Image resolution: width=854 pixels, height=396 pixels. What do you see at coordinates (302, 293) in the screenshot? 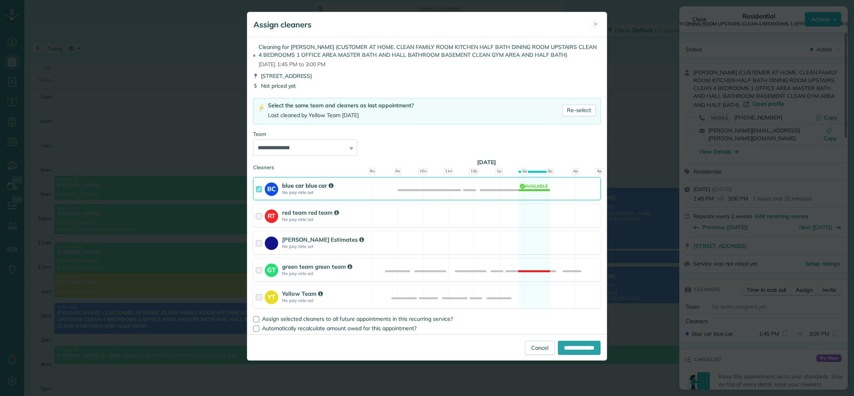
I see `strong: Yellow Team` at bounding box center [302, 293].